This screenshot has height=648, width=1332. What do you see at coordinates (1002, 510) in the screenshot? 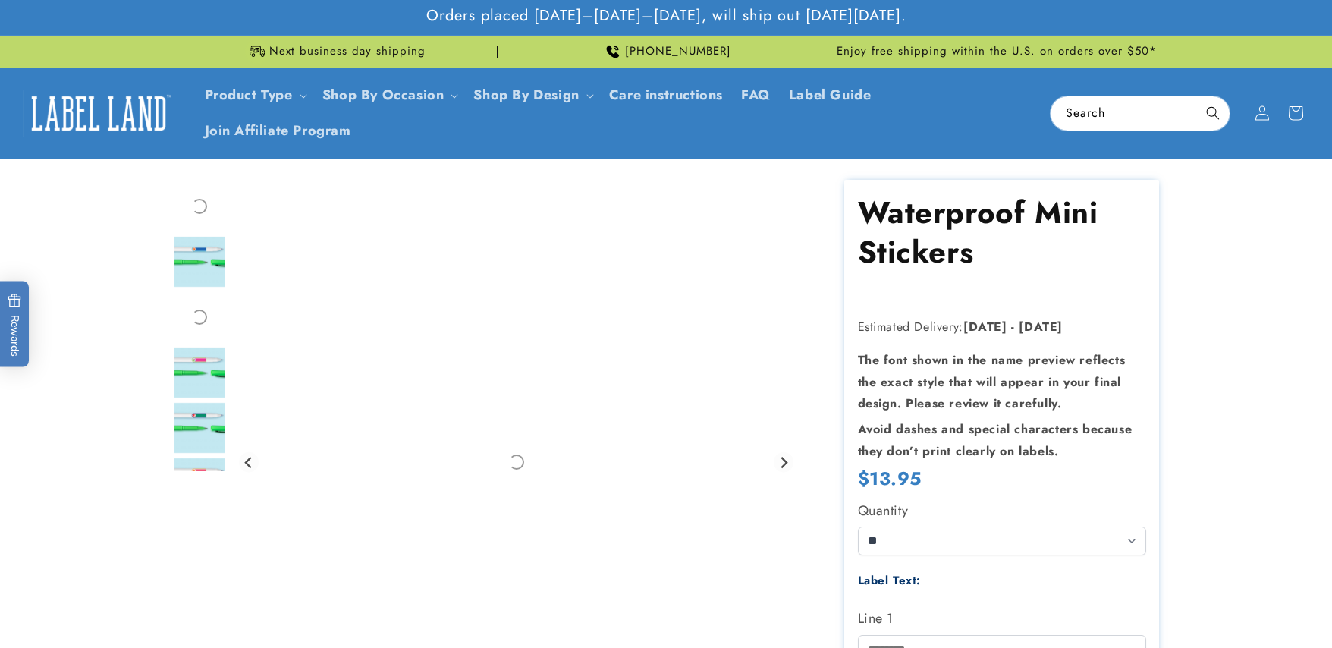
I see `label: Quantity` at bounding box center [1002, 510].